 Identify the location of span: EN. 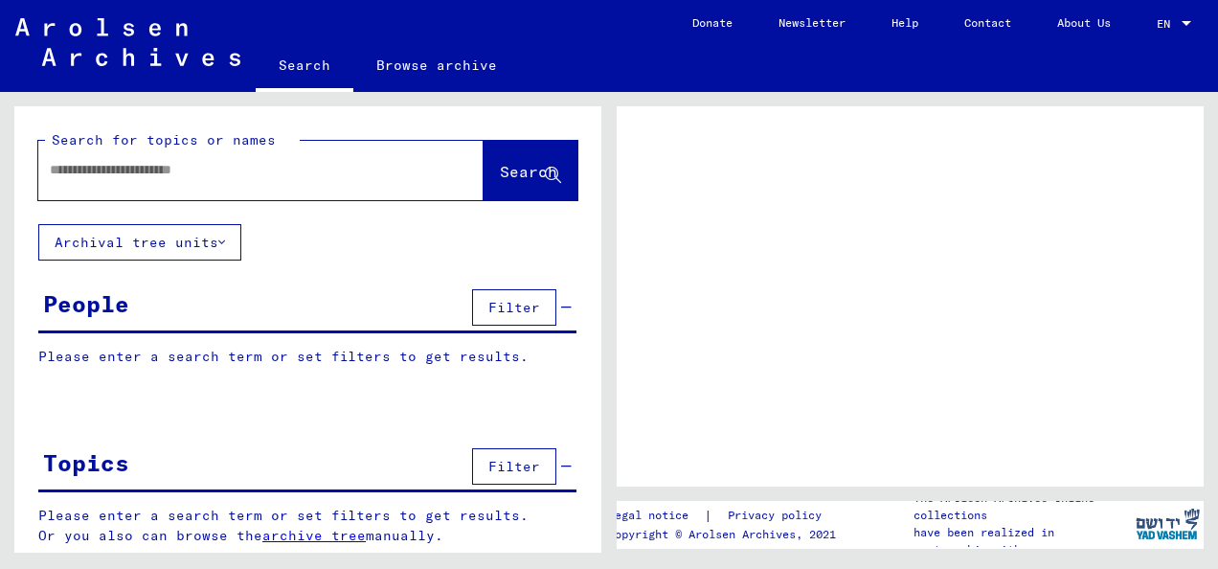
(1167, 24).